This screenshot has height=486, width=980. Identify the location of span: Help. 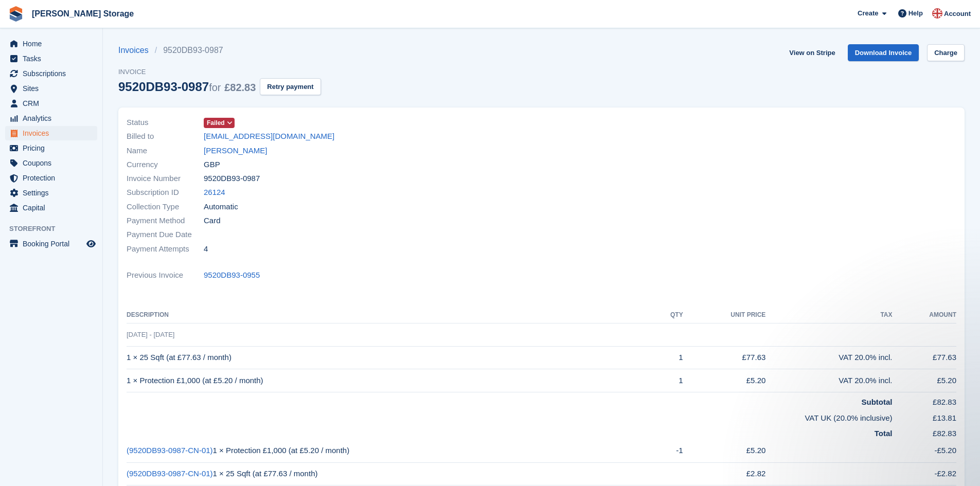
(915, 13).